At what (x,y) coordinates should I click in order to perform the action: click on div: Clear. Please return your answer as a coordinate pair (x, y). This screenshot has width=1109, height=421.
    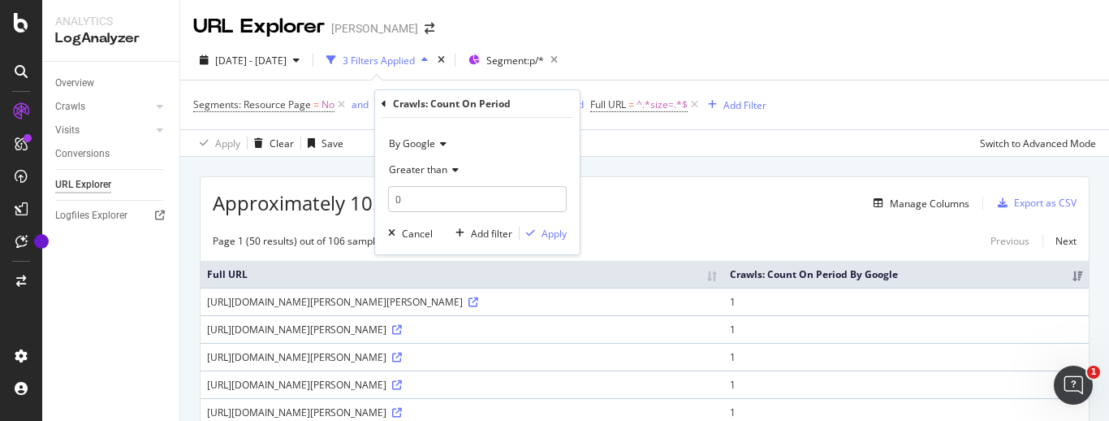
    Looking at the image, I should click on (282, 143).